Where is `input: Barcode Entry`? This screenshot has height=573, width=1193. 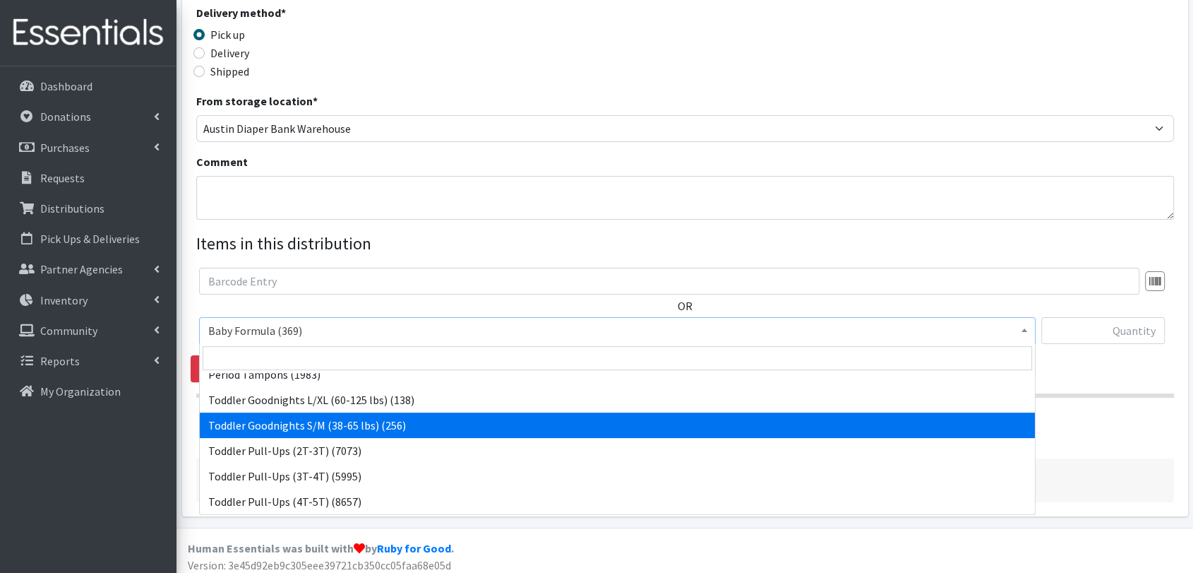
input: Barcode Entry is located at coordinates (669, 281).